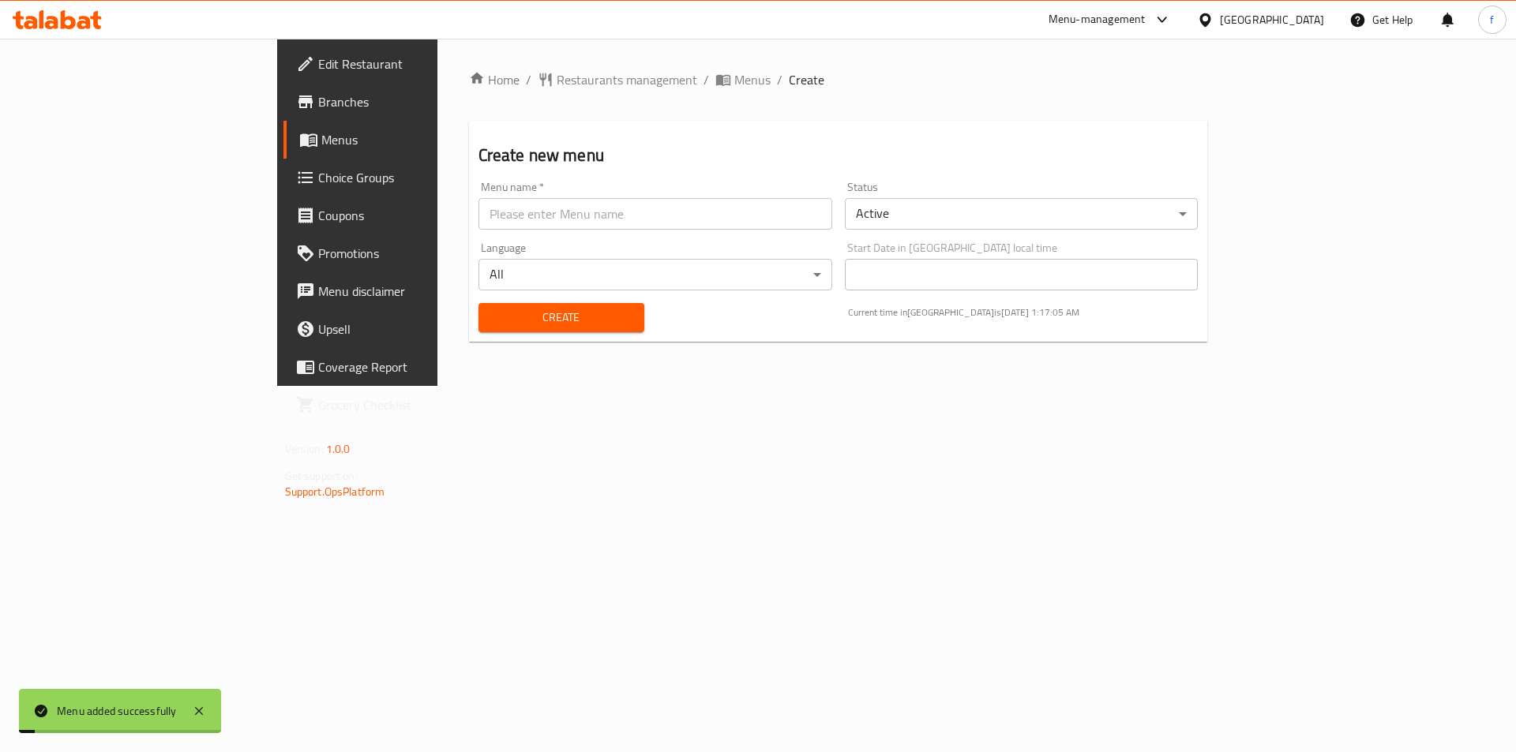  What do you see at coordinates (1097, 20) in the screenshot?
I see `div: Menu-management` at bounding box center [1097, 20].